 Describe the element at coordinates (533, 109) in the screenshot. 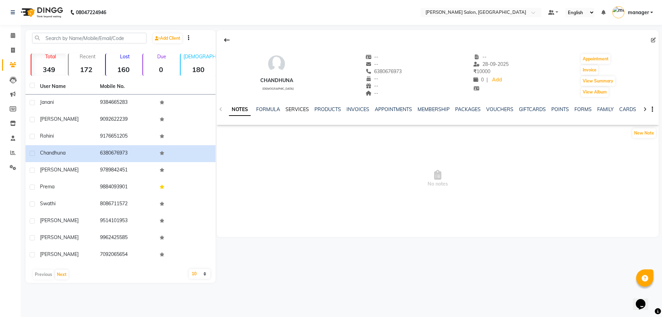

I see `a: GIFTCARDS` at that location.